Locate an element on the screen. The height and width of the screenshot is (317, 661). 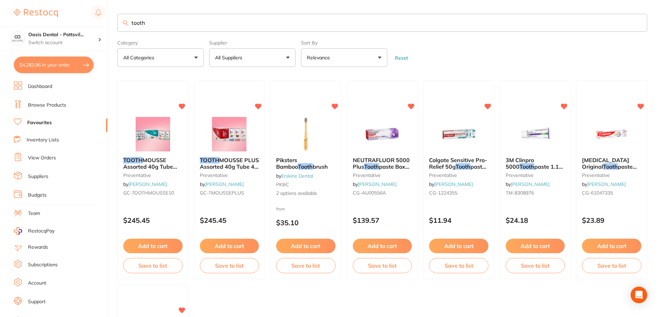
a: Budgets is located at coordinates (37, 195).